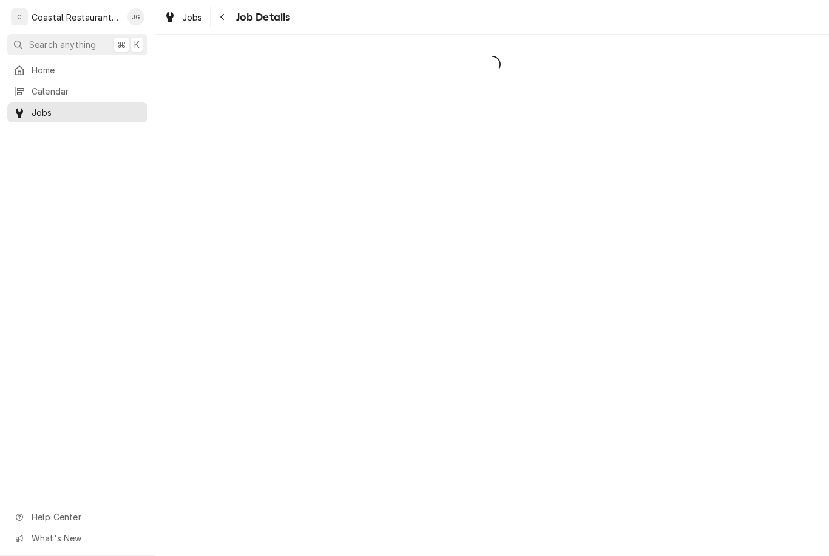  Describe the element at coordinates (86, 517) in the screenshot. I see `span: Help Center` at that location.